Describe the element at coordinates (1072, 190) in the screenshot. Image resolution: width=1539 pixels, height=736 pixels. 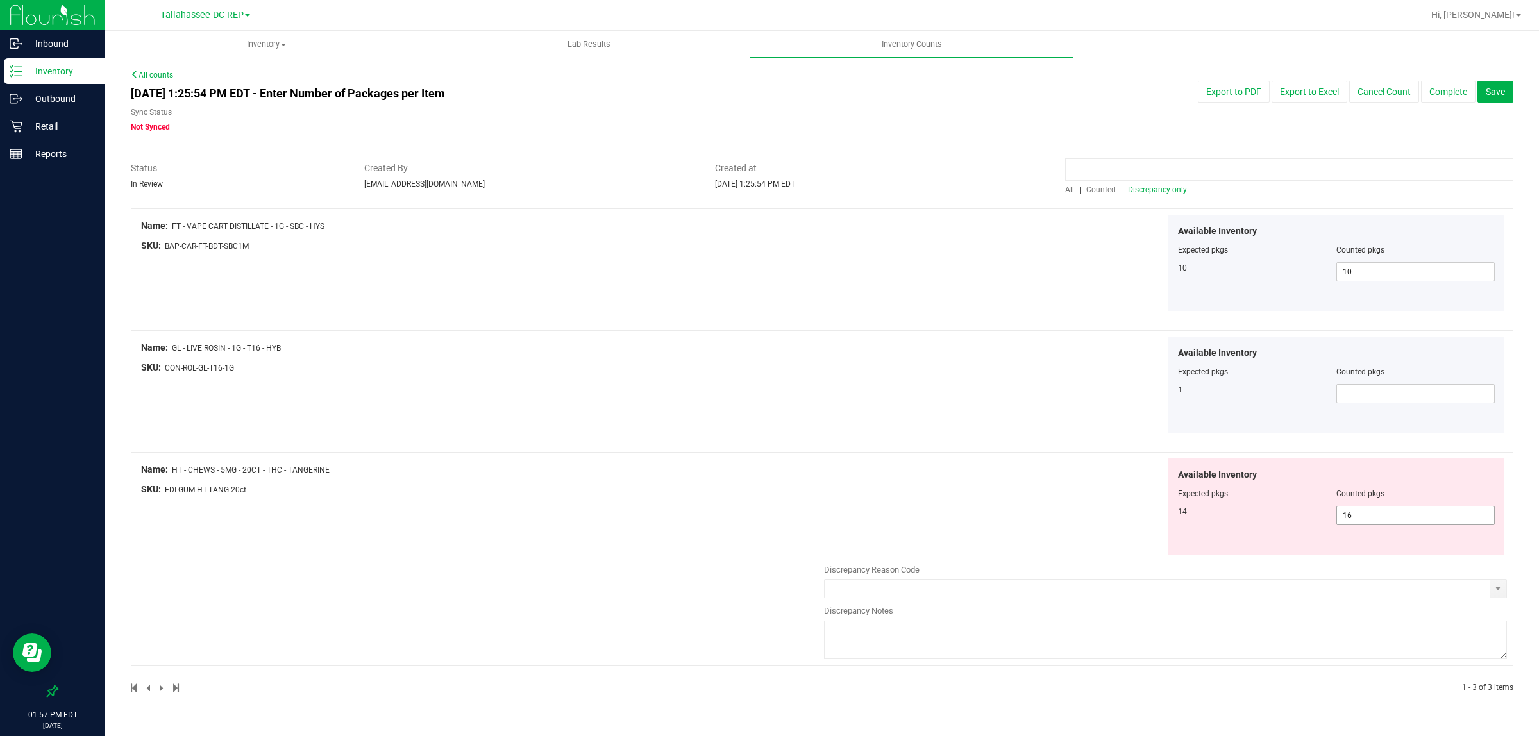
I see `a: All` at that location.